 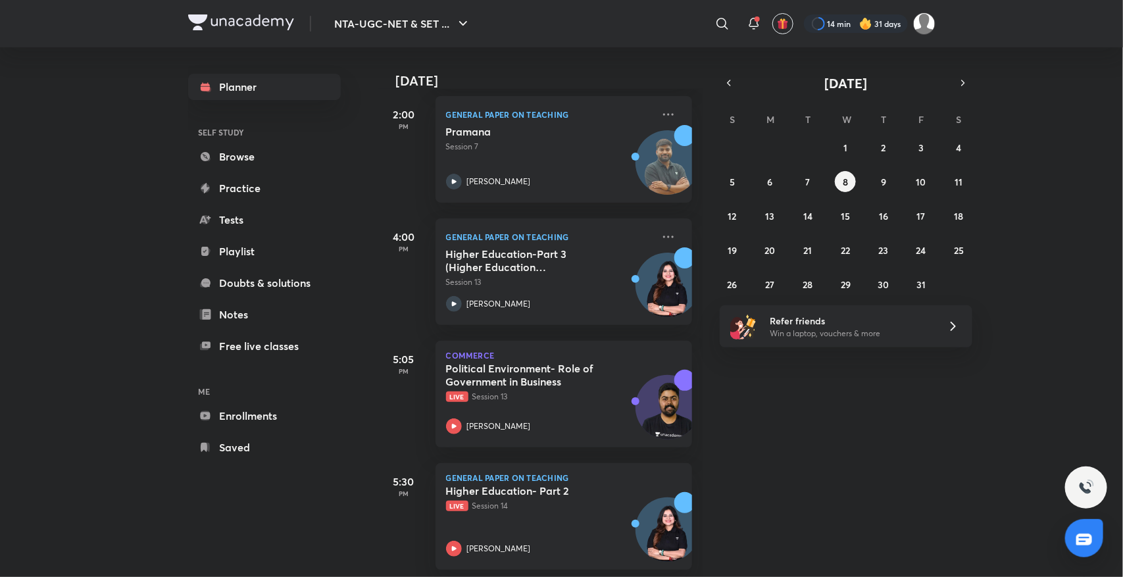 I want to click on button: October 28, 2025, so click(x=808, y=284).